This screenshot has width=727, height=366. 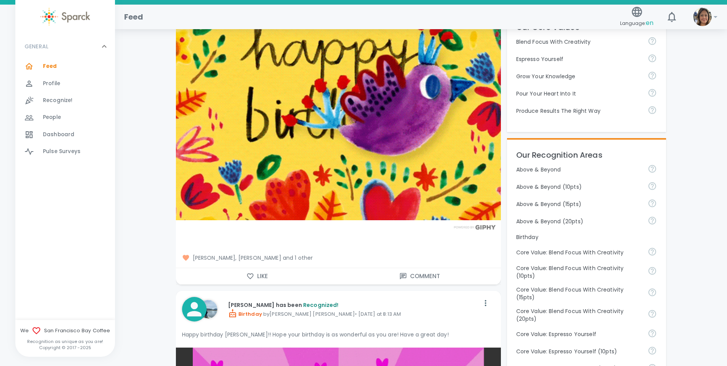 I want to click on a: Profile, so click(x=65, y=84).